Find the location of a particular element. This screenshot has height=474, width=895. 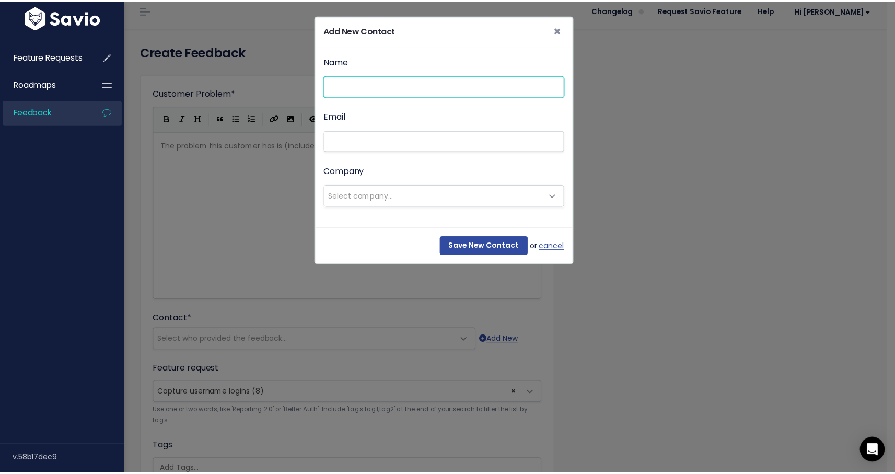

div: Open Intercom Messenger is located at coordinates (880, 451).